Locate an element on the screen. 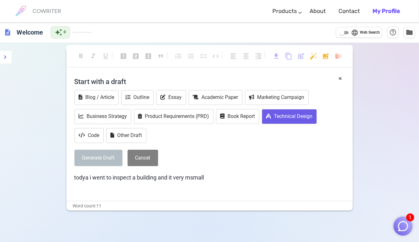 The height and width of the screenshot is (242, 419). button: Cancel is located at coordinates (143, 158).